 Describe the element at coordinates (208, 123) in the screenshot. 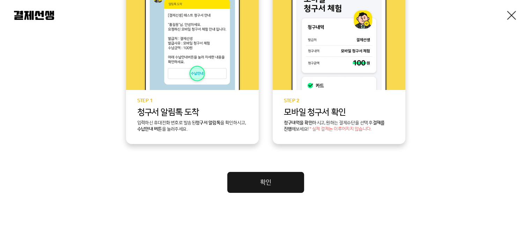

I see `b: 청구서 알림톡` at that location.